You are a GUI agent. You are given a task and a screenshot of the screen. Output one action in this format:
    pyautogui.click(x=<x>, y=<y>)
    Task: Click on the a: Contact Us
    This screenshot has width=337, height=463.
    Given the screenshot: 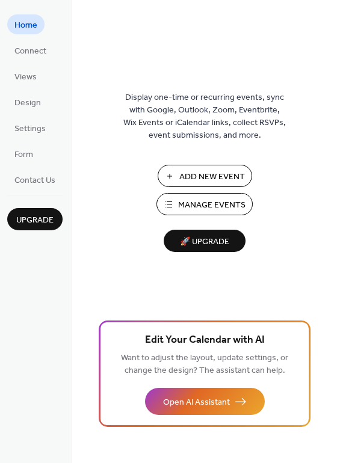 What is the action you would take?
    pyautogui.click(x=35, y=179)
    